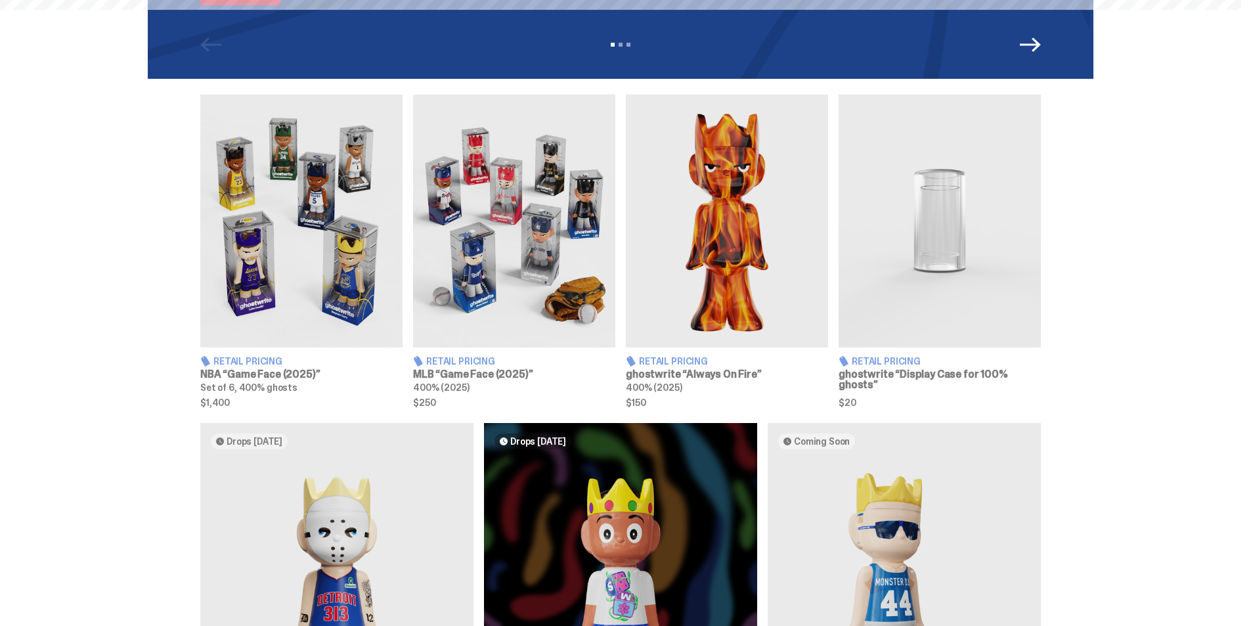 This screenshot has height=626, width=1251. Describe the element at coordinates (940, 221) in the screenshot. I see `img: Display Case for 100% ghosts` at that location.